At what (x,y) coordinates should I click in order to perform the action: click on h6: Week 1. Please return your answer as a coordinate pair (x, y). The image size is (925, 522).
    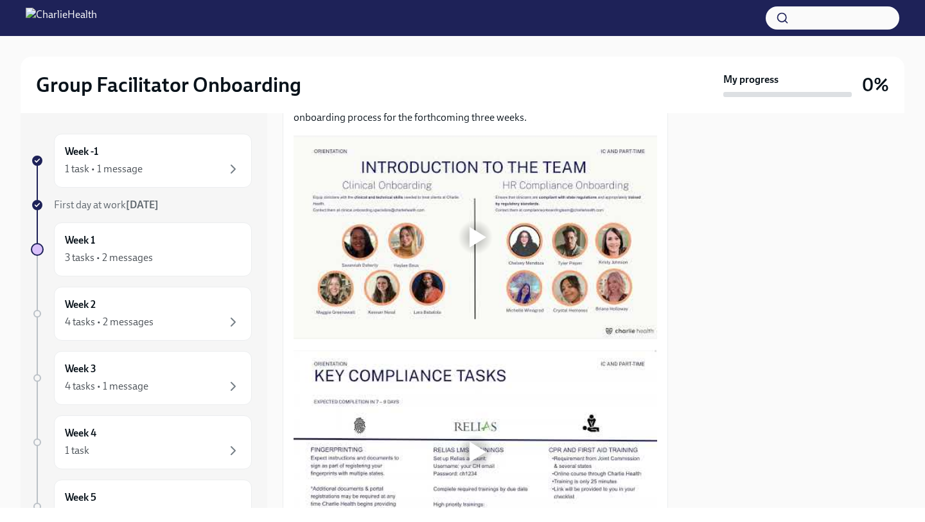
    Looking at the image, I should click on (80, 240).